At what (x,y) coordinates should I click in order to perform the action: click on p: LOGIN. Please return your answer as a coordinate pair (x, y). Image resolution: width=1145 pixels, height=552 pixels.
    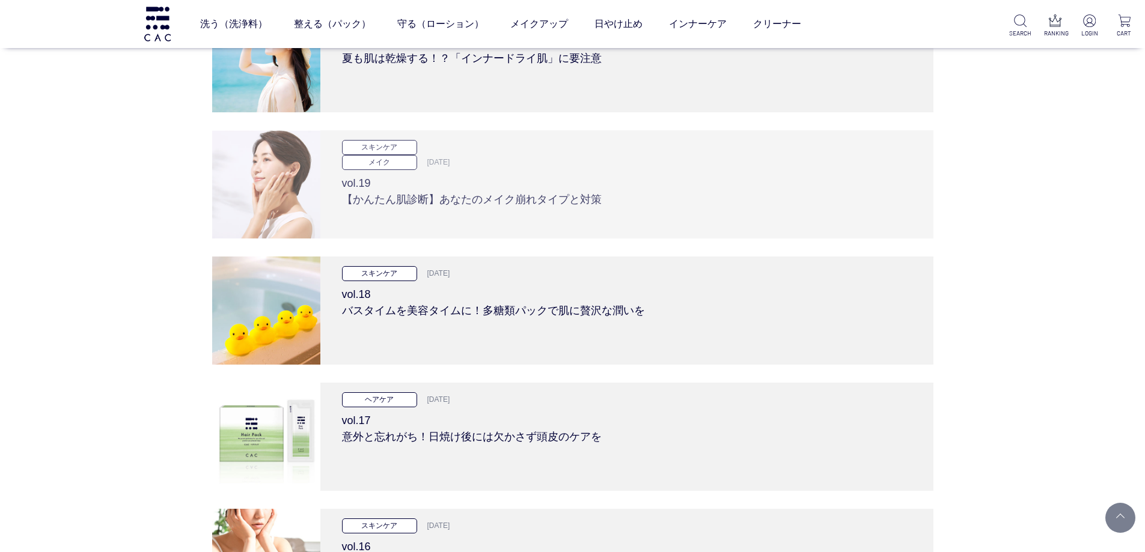
    Looking at the image, I should click on (1089, 33).